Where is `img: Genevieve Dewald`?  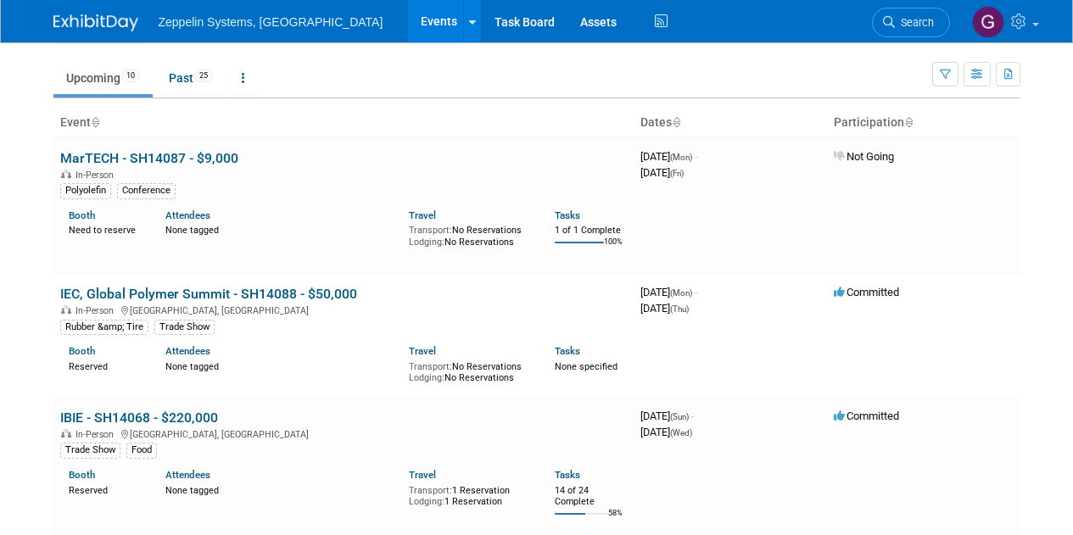 img: Genevieve Dewald is located at coordinates (988, 22).